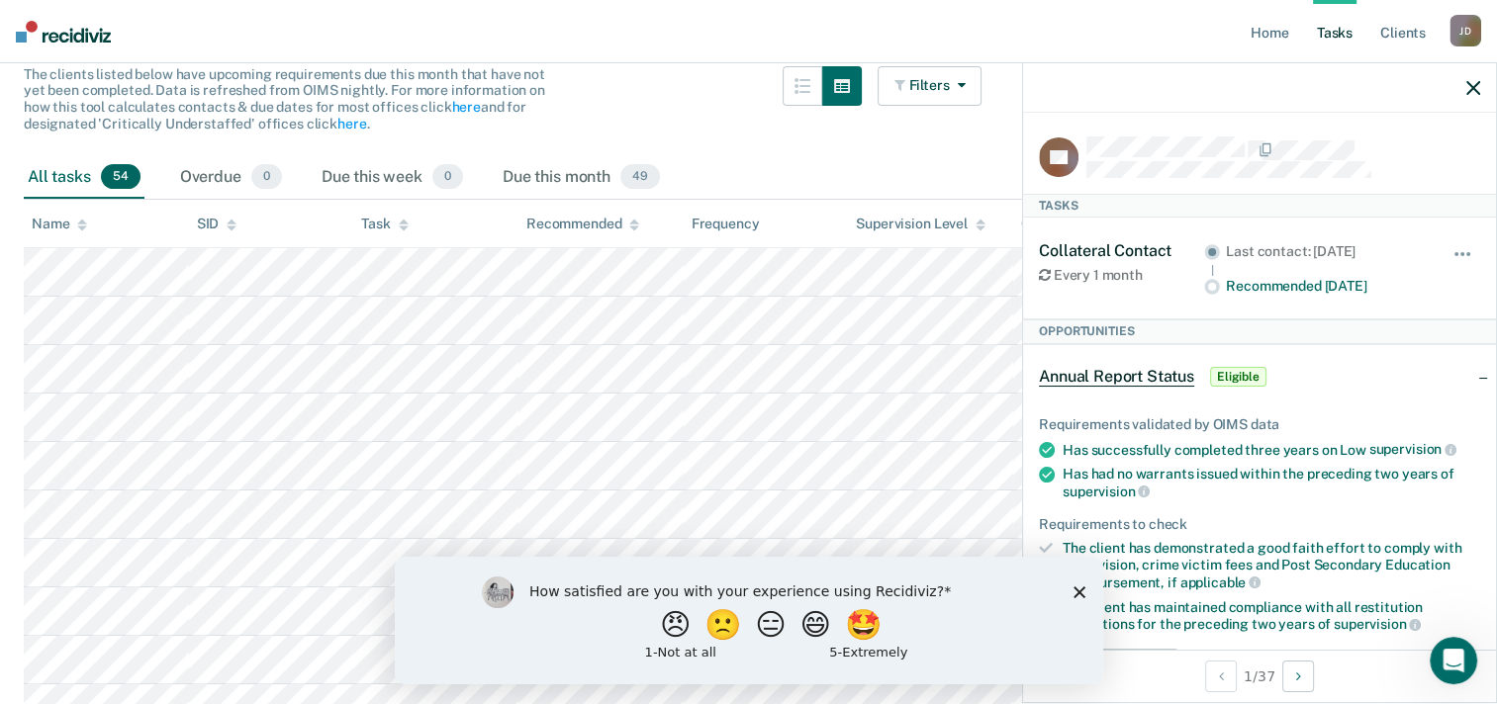 The image size is (1497, 704). I want to click on span: Eligible, so click(1238, 377).